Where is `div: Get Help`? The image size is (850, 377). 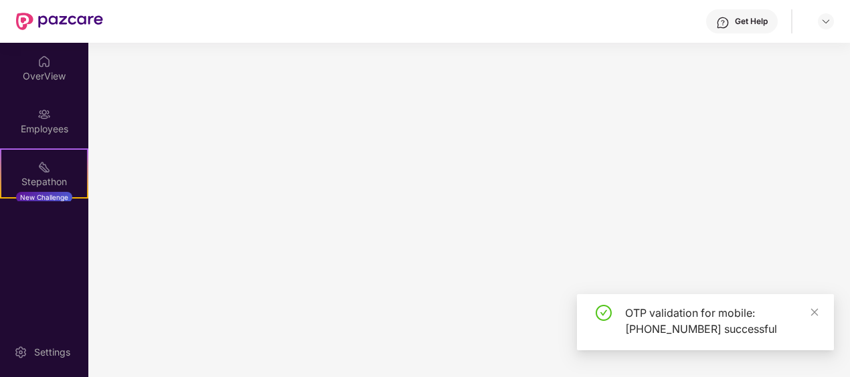 div: Get Help is located at coordinates (751, 21).